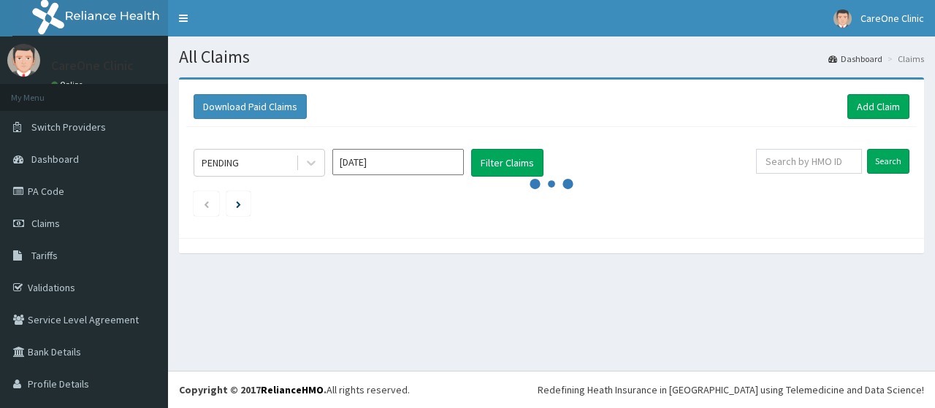  I want to click on input: Select Month and Year, so click(398, 162).